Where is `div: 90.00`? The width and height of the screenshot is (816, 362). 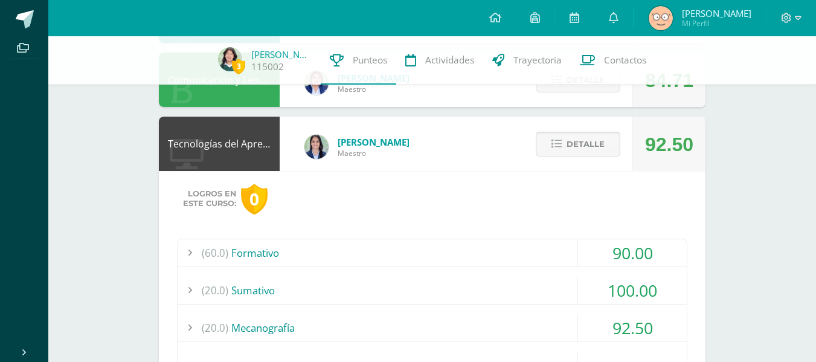
div: 90.00 is located at coordinates (633, 253).